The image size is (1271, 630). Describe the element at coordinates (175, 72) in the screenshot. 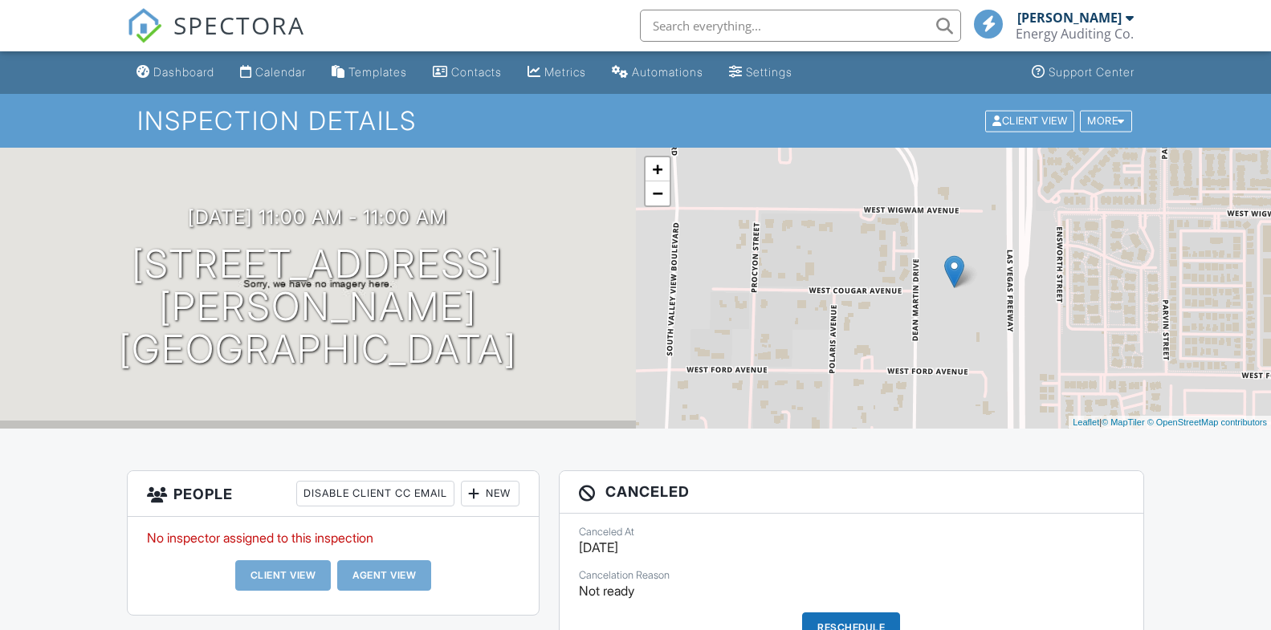

I see `a: Dashboard` at that location.